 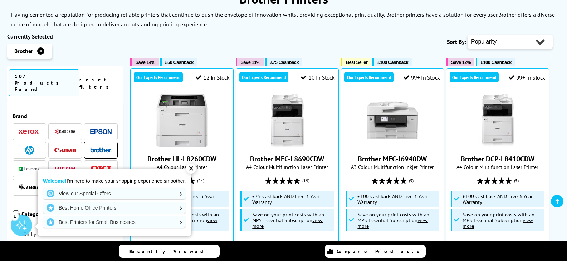 What do you see at coordinates (29, 169) in the screenshot?
I see `img: Lexmark` at bounding box center [29, 169].